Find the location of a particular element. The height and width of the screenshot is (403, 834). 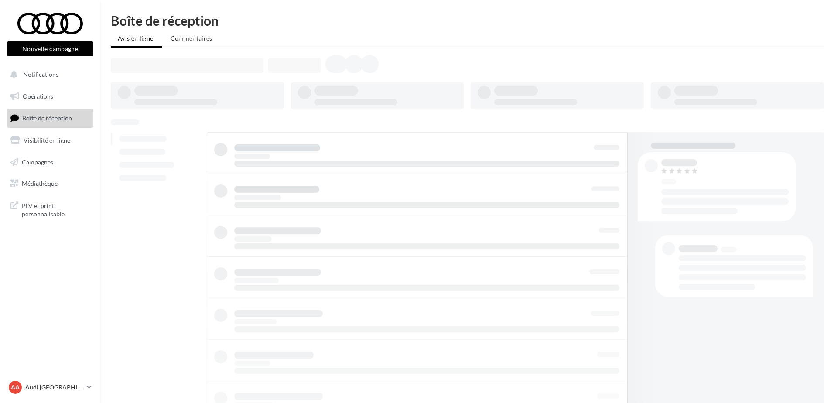

span: Médiathèque is located at coordinates (40, 183).